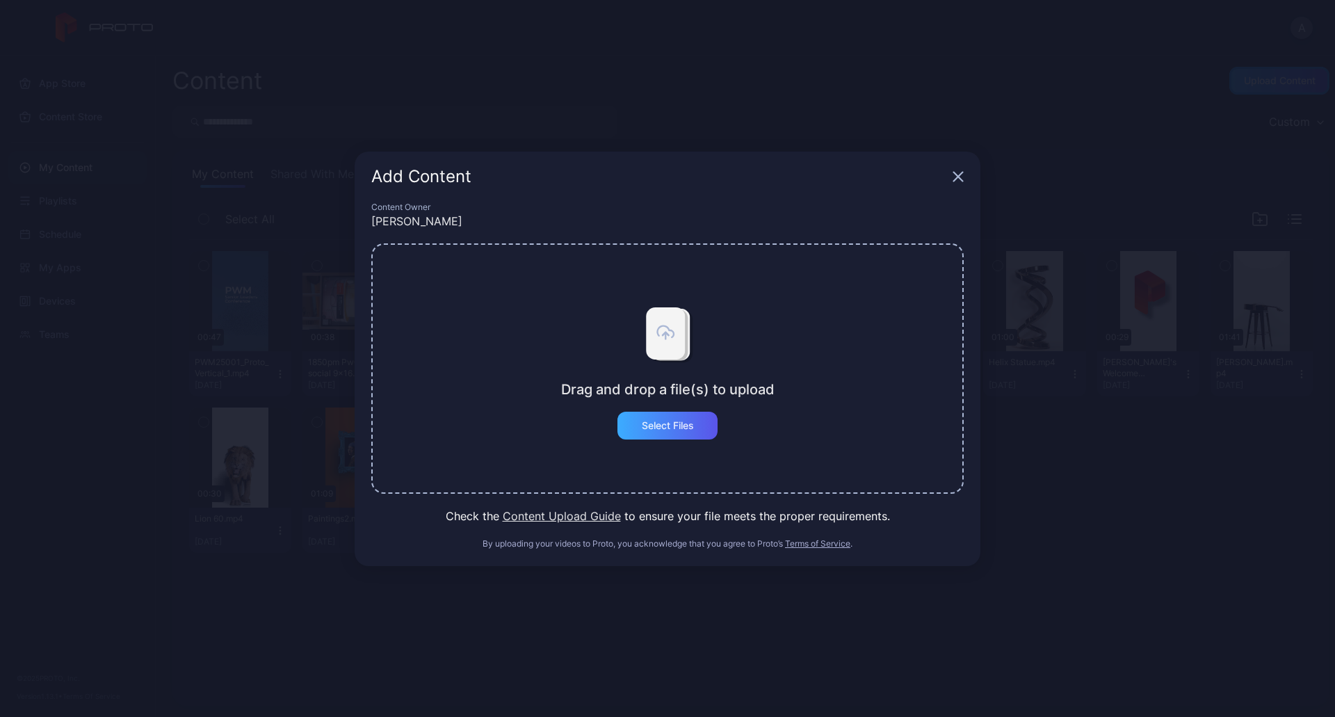  Describe the element at coordinates (668, 426) in the screenshot. I see `button: Select Files` at that location.